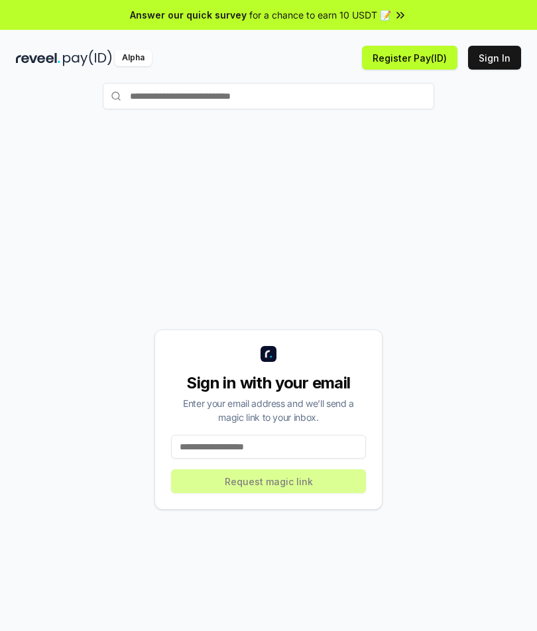 The image size is (537, 631). Describe the element at coordinates (320, 15) in the screenshot. I see `span: for a chance to earn 10 USDT 📝` at that location.